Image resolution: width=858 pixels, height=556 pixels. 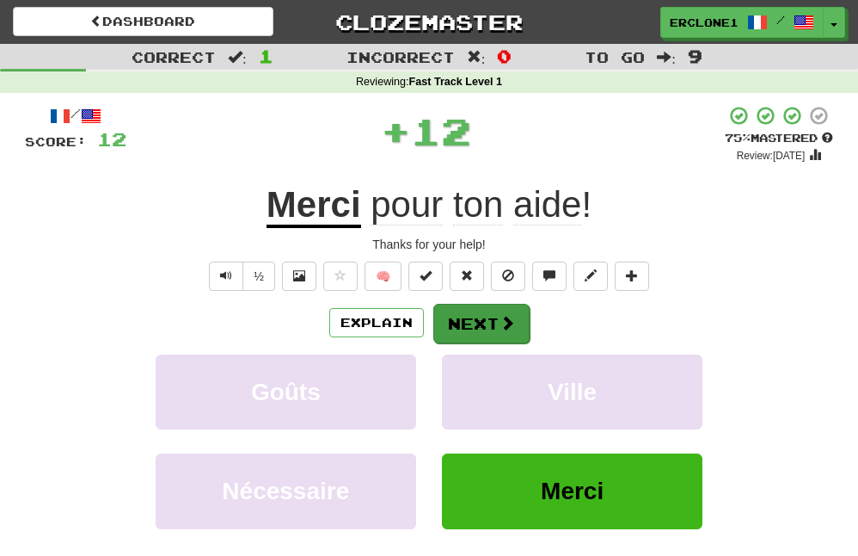 I want to click on span: Erclone1, so click(x=705, y=22).